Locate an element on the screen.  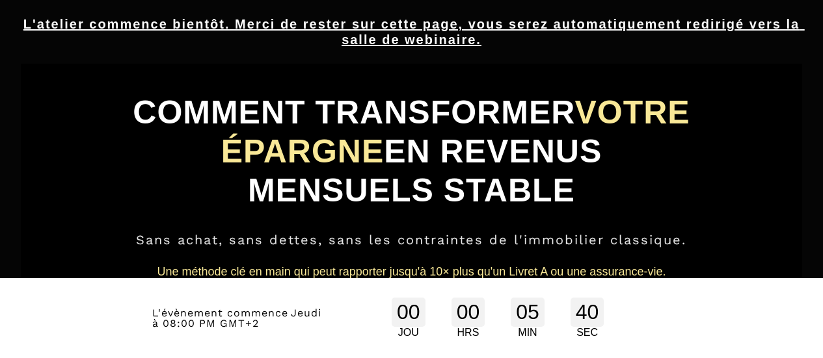
span: L'évènement commence is located at coordinates (220, 313).